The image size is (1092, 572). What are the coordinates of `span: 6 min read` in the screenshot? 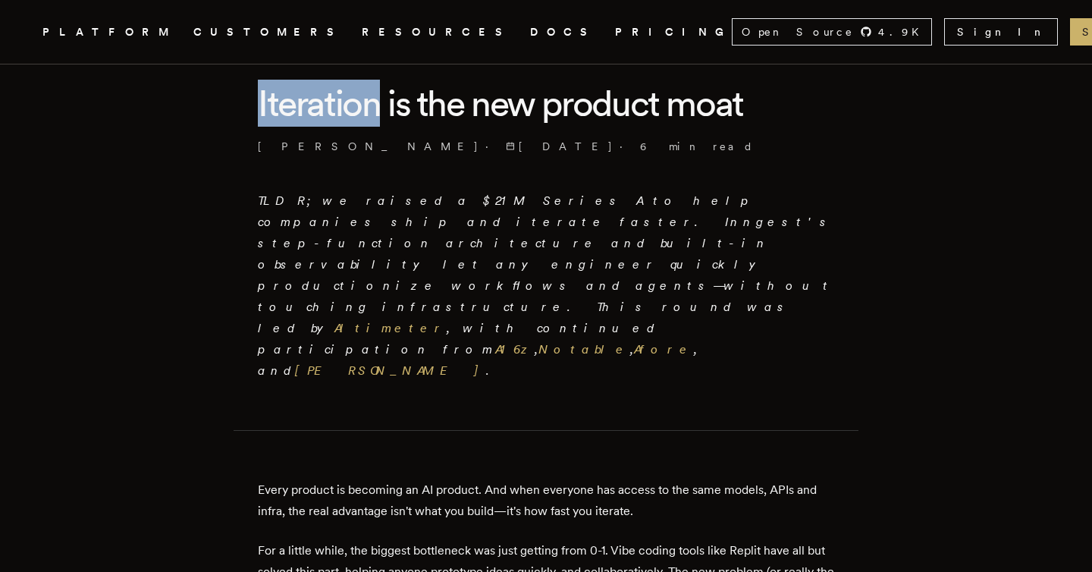 It's located at (697, 146).